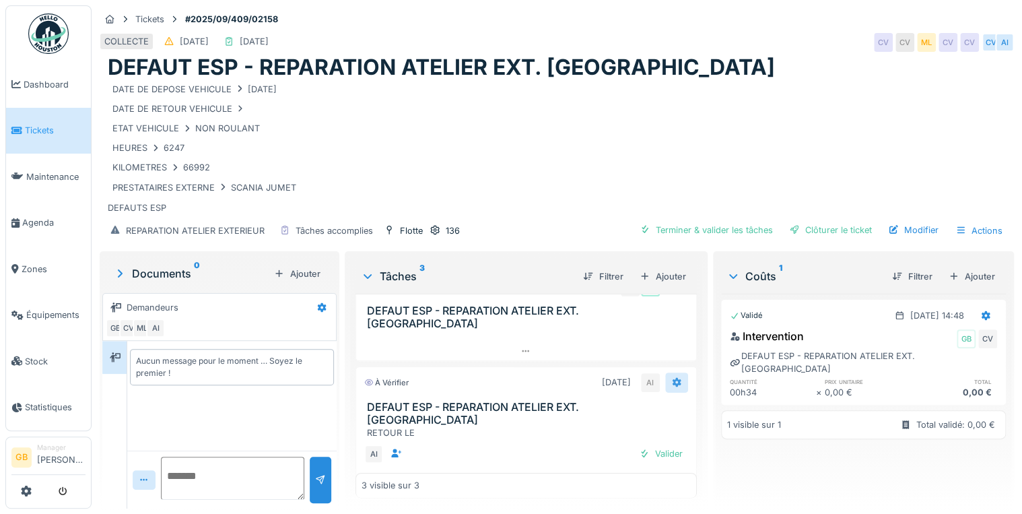  Describe the element at coordinates (979, 230) in the screenshot. I see `div: Actions` at that location.